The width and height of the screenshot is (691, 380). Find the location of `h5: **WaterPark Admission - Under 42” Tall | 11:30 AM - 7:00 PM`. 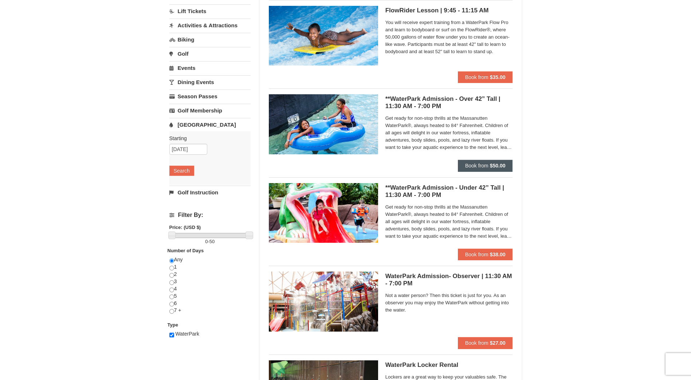

h5: **WaterPark Admission - Under 42” Tall | 11:30 AM - 7:00 PM is located at coordinates (449, 192).